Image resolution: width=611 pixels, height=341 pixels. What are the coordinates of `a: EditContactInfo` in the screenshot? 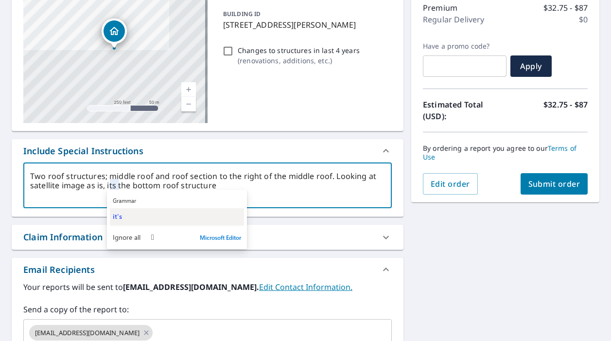 It's located at (306, 287).